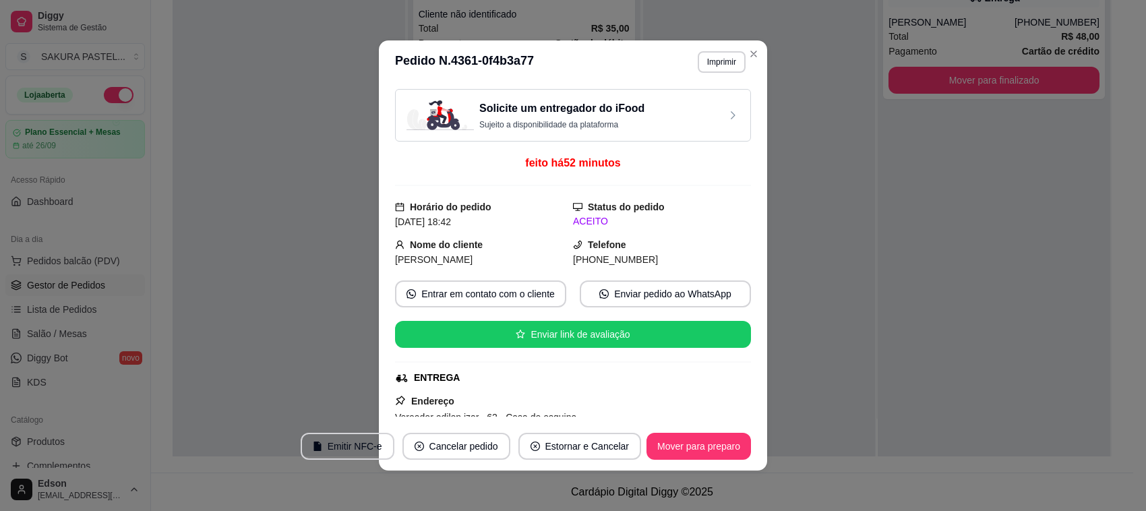  I want to click on strong: Horário do pedido, so click(450, 207).